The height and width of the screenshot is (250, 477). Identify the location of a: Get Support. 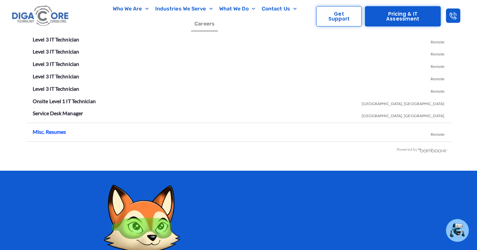
(339, 16).